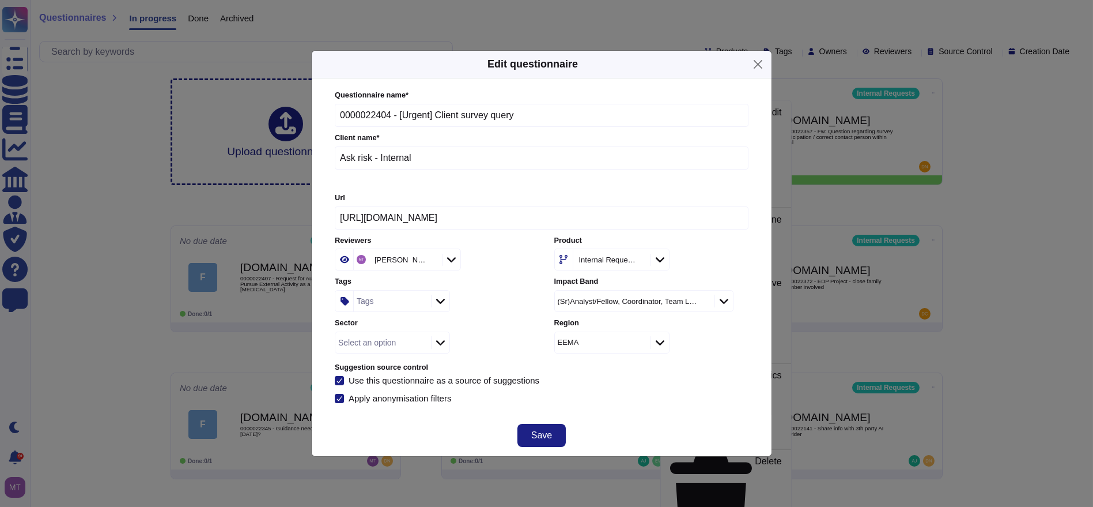 Image resolution: width=1093 pixels, height=507 pixels. Describe the element at coordinates (542, 435) in the screenshot. I see `button: Save` at that location.